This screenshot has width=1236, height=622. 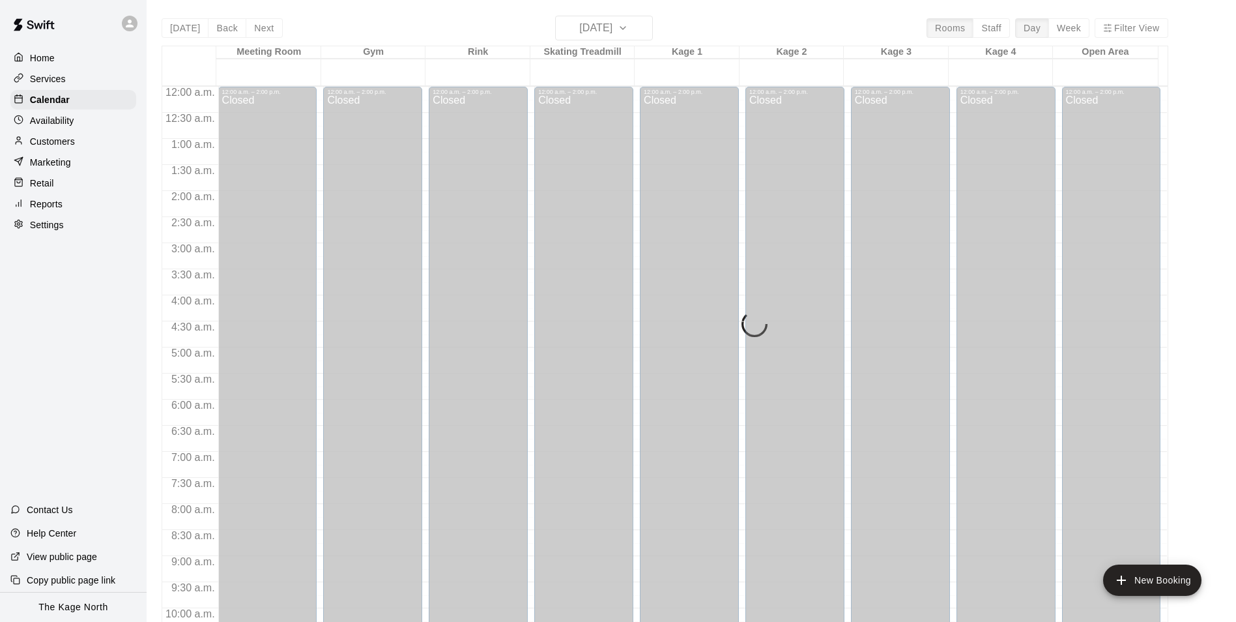 I want to click on span: 3:00 a.m., so click(x=193, y=248).